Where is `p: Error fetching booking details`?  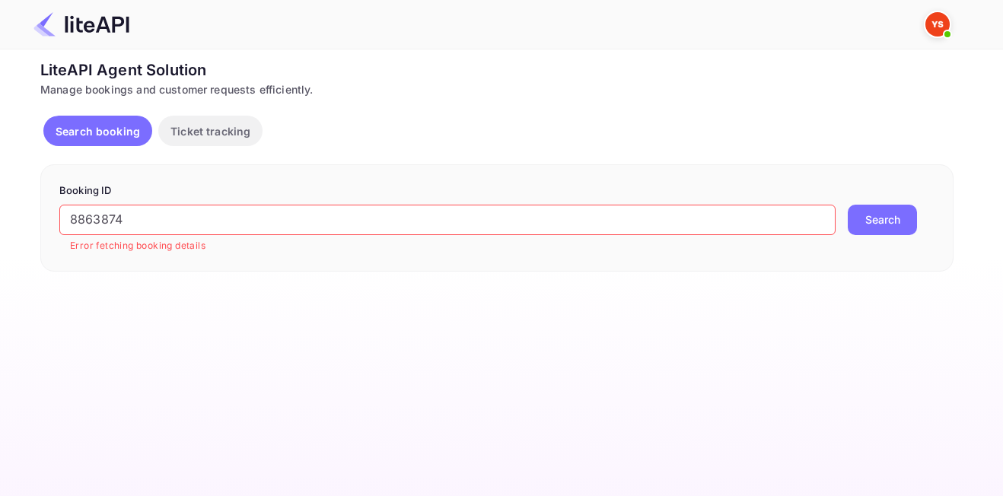
p: Error fetching booking details is located at coordinates (448, 246).